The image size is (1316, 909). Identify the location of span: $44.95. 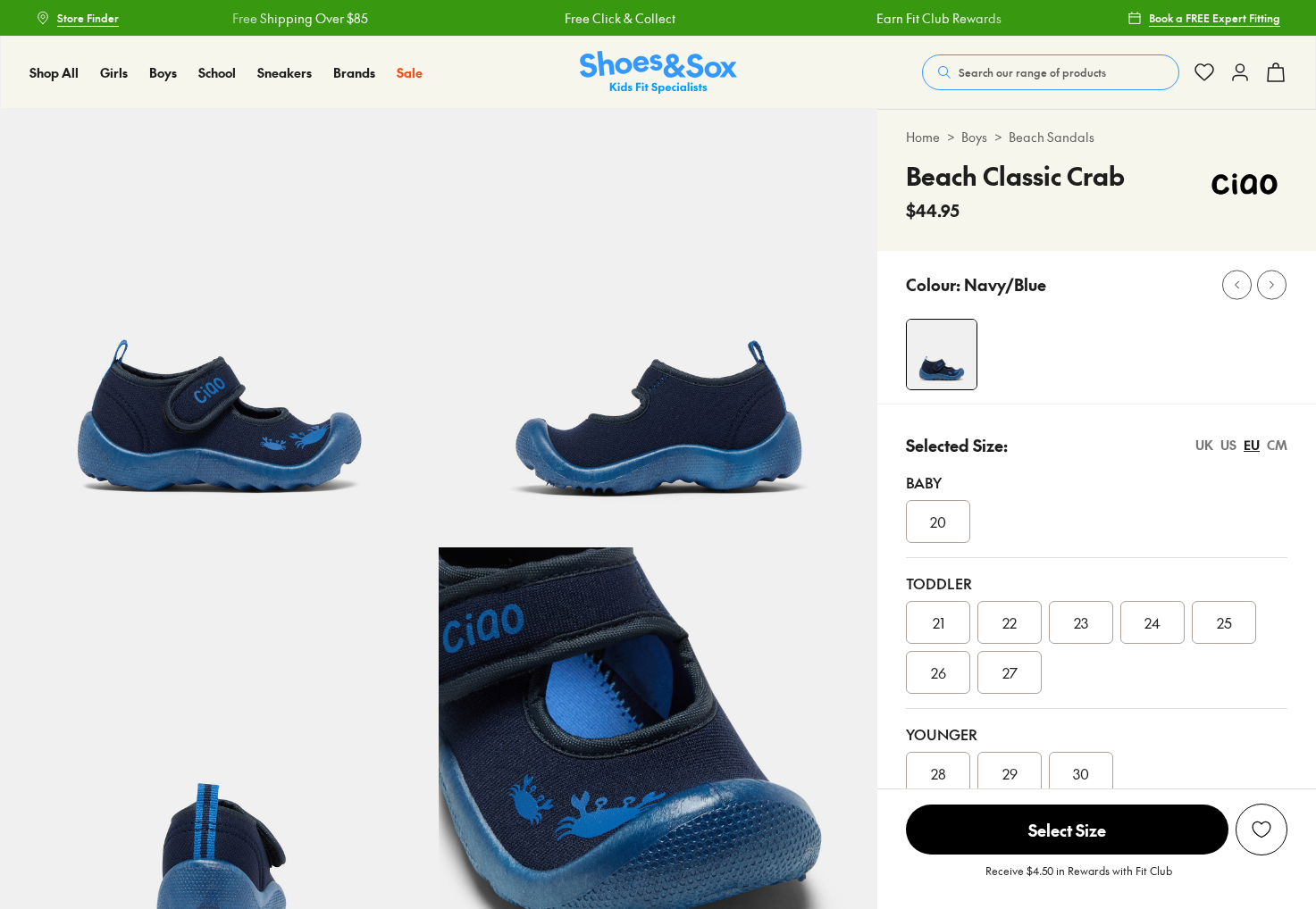
(933, 210).